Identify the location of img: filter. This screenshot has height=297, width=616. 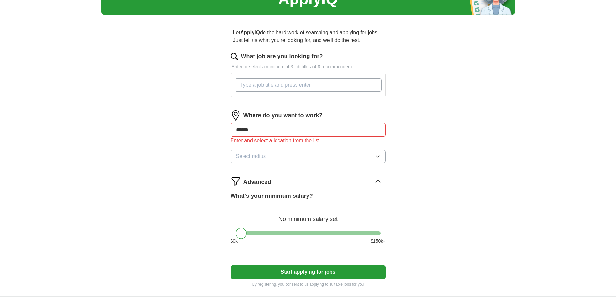
(236, 182).